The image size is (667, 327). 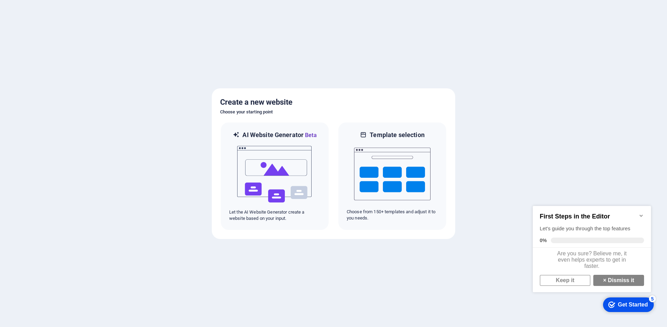 I want to click on h6: Choose your starting point, so click(x=334, y=112).